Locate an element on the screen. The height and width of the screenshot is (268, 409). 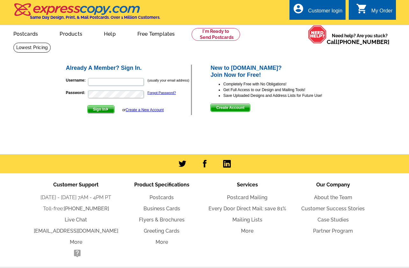
span: Create Account is located at coordinates (230, 108).